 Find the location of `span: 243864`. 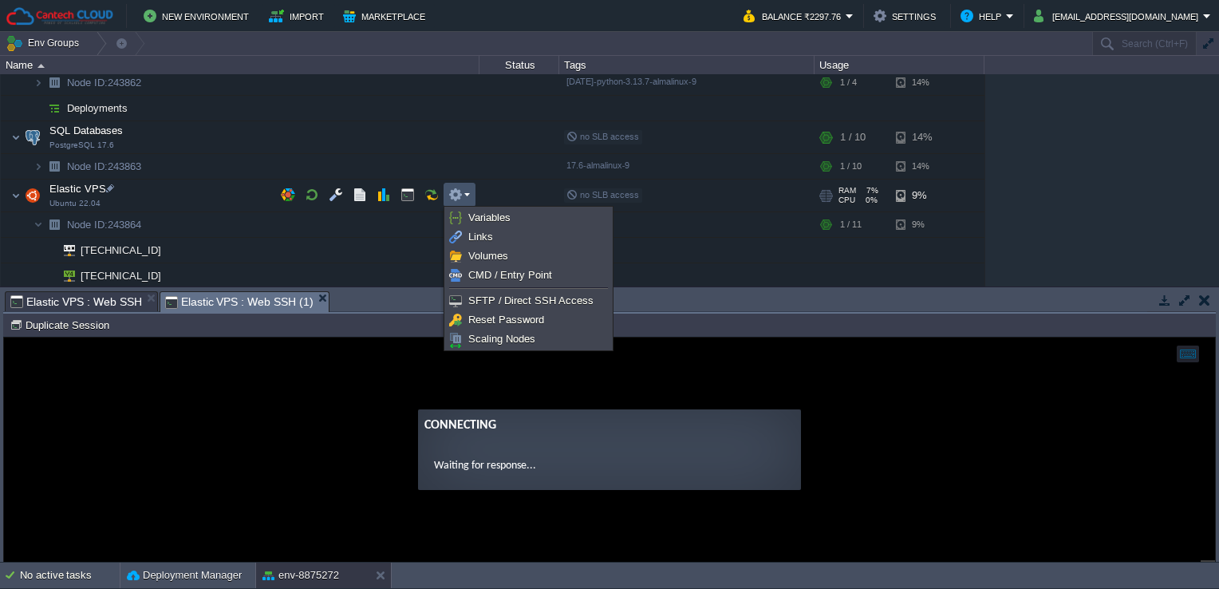

span: 243864 is located at coordinates (105, 224).